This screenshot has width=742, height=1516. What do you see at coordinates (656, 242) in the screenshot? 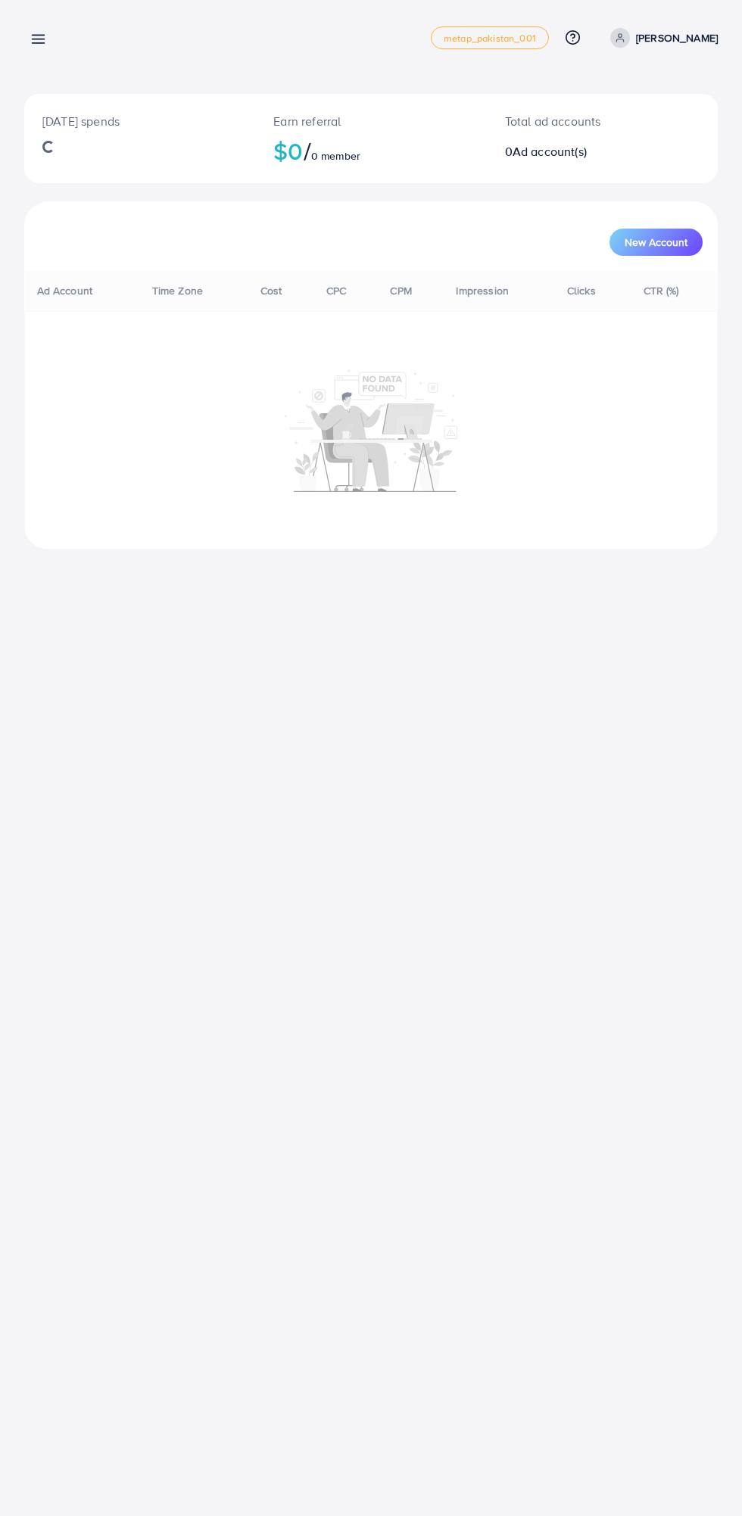
I see `span: New Account` at bounding box center [656, 242].